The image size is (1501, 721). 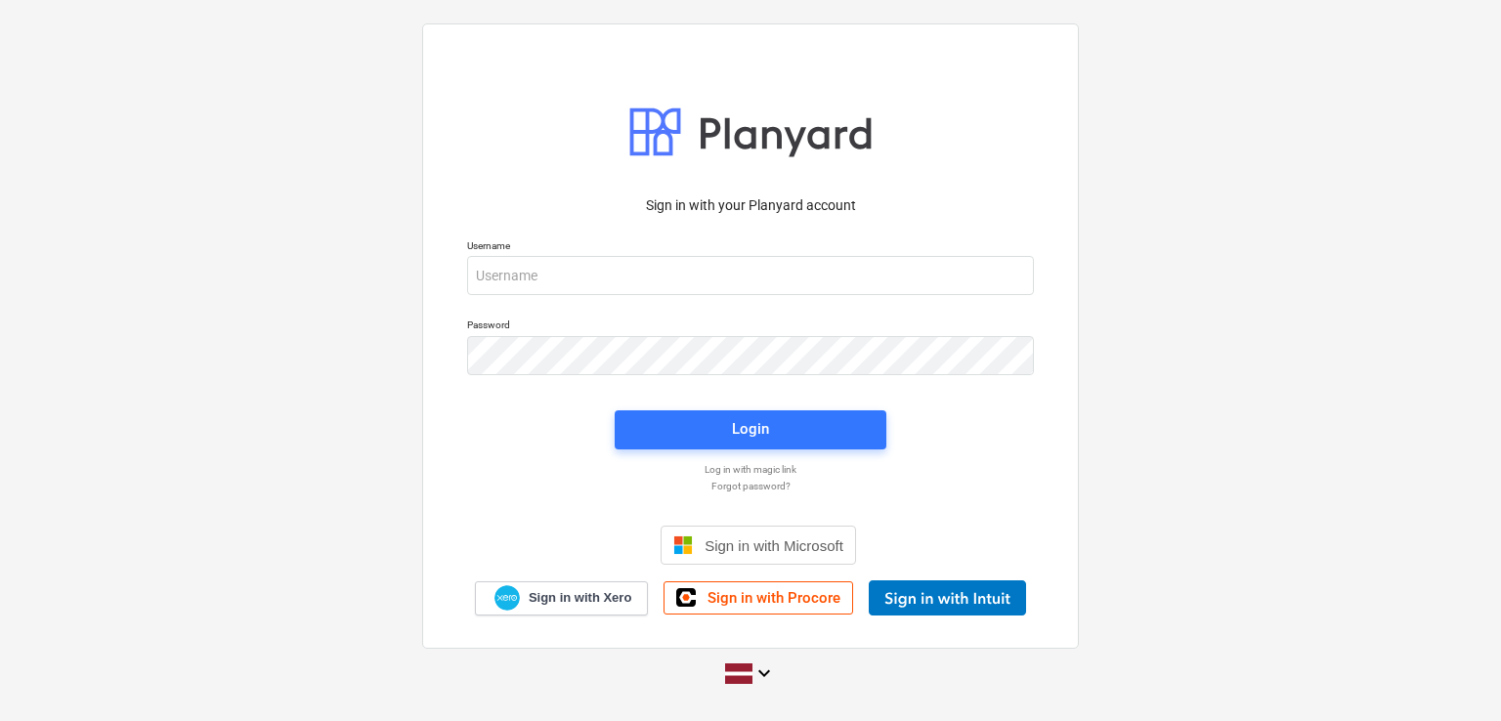 What do you see at coordinates (758, 598) in the screenshot?
I see `a: Sign in with Procore` at bounding box center [758, 598].